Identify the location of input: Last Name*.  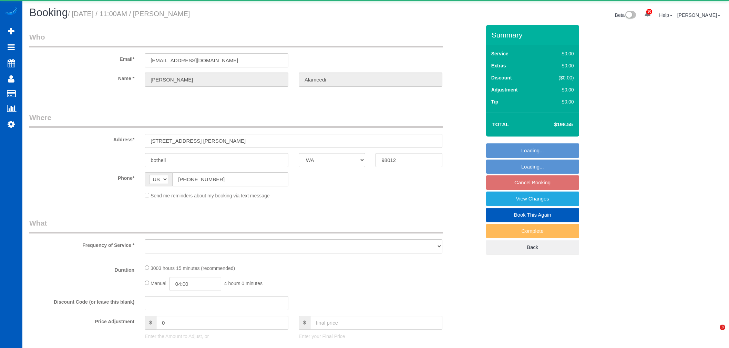
(370, 80).